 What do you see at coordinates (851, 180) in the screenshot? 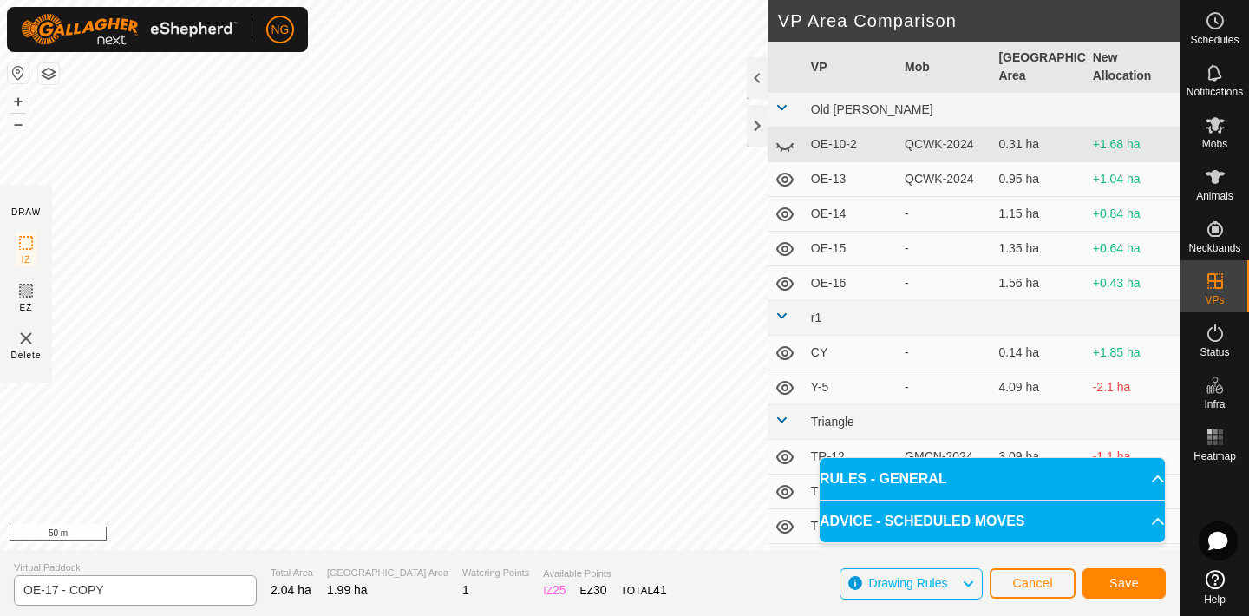
I see `td: OE-13` at bounding box center [851, 180].